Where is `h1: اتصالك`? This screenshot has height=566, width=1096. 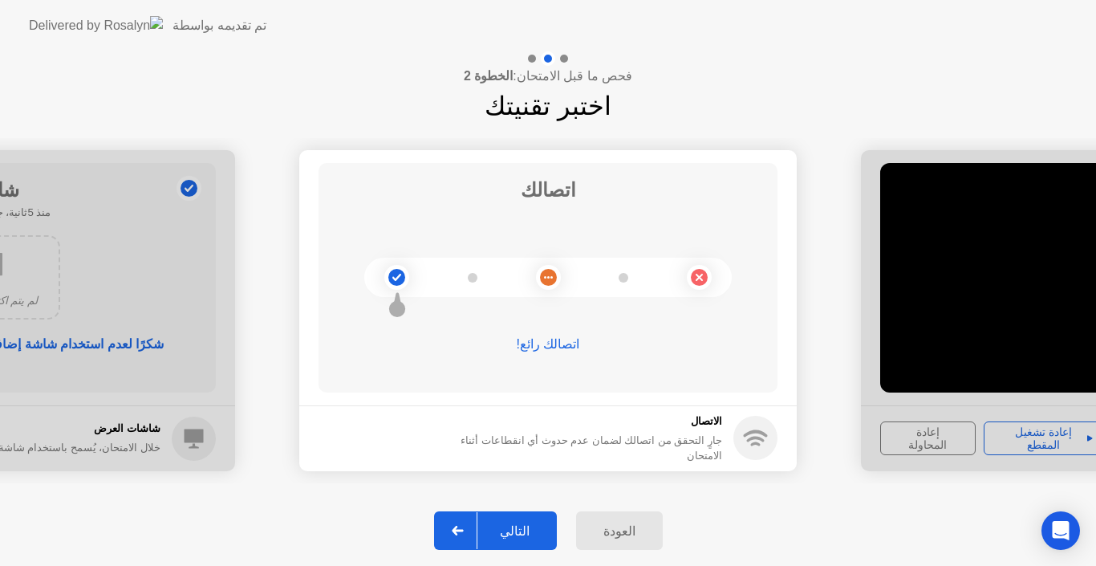
h1: اتصالك is located at coordinates (548, 190).